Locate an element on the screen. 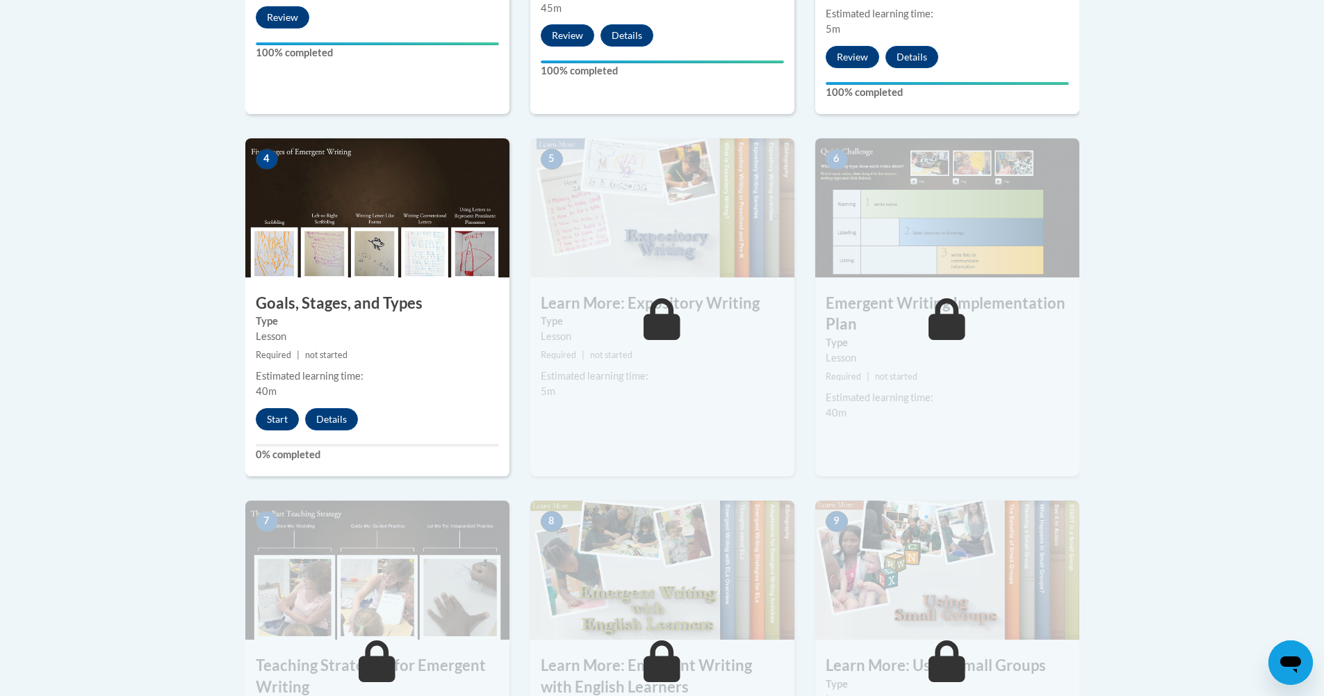 The width and height of the screenshot is (1324, 696). span: 9 is located at coordinates (837, 521).